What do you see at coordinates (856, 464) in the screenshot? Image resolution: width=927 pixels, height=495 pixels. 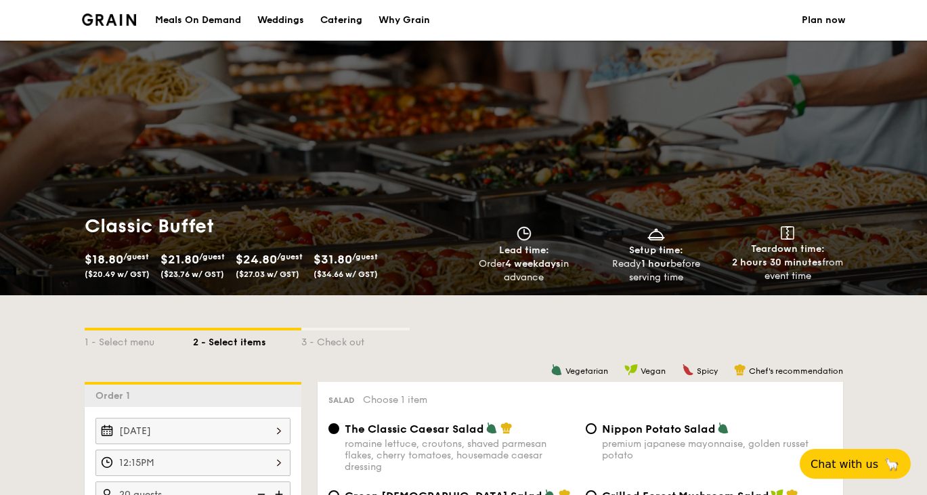 I see `button: Chat with us🦙` at bounding box center [856, 464].